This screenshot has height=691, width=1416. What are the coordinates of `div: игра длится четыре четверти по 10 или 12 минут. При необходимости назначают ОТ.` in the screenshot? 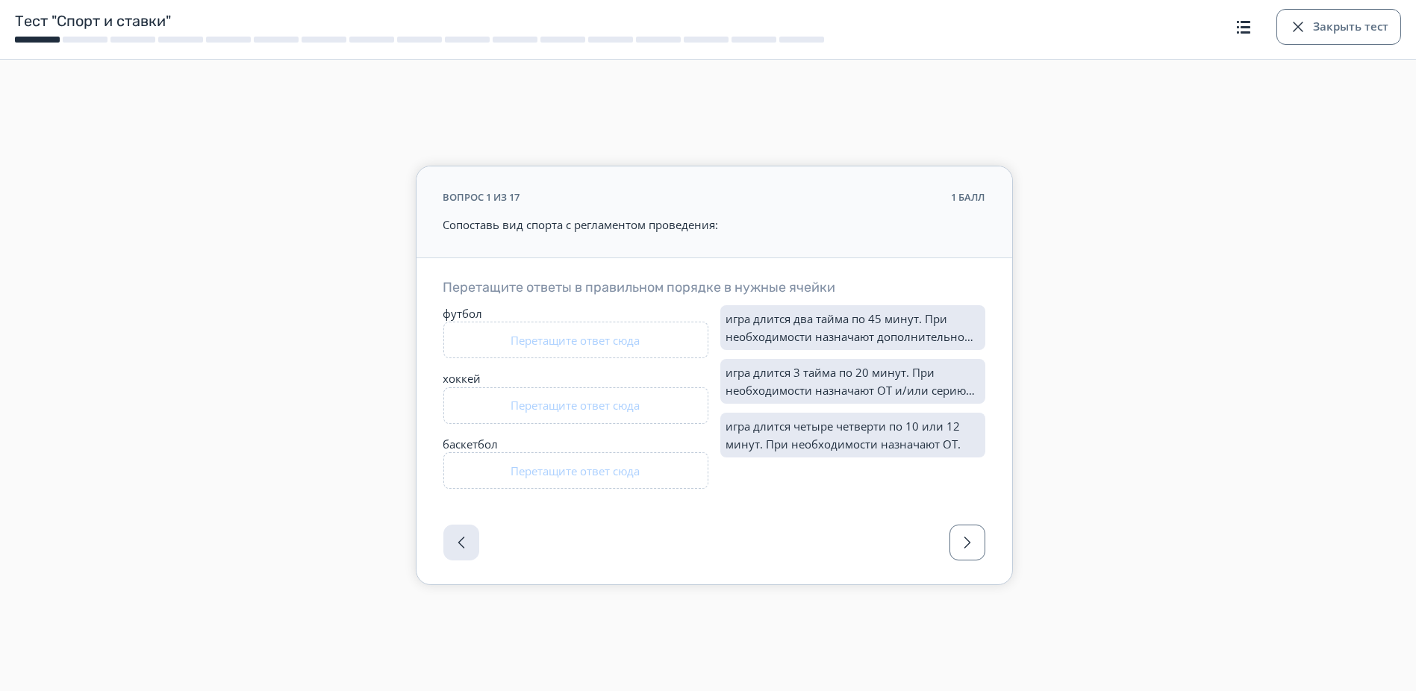 It's located at (852, 435).